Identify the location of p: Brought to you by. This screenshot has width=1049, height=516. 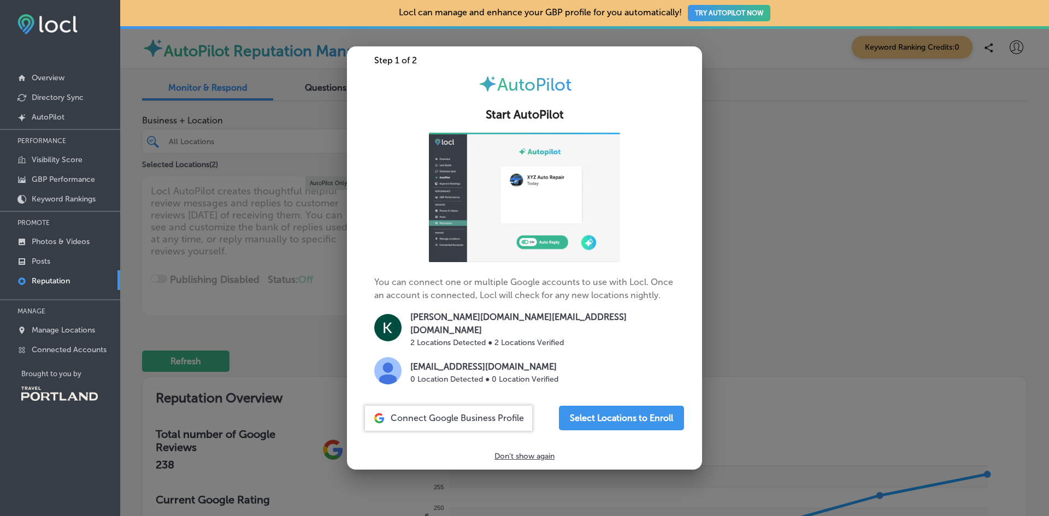
(70, 374).